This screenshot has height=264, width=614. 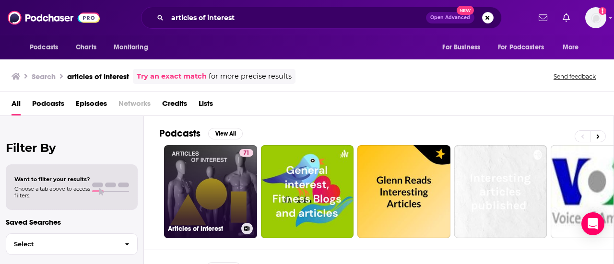 What do you see at coordinates (91, 106) in the screenshot?
I see `a: Episodes` at bounding box center [91, 106].